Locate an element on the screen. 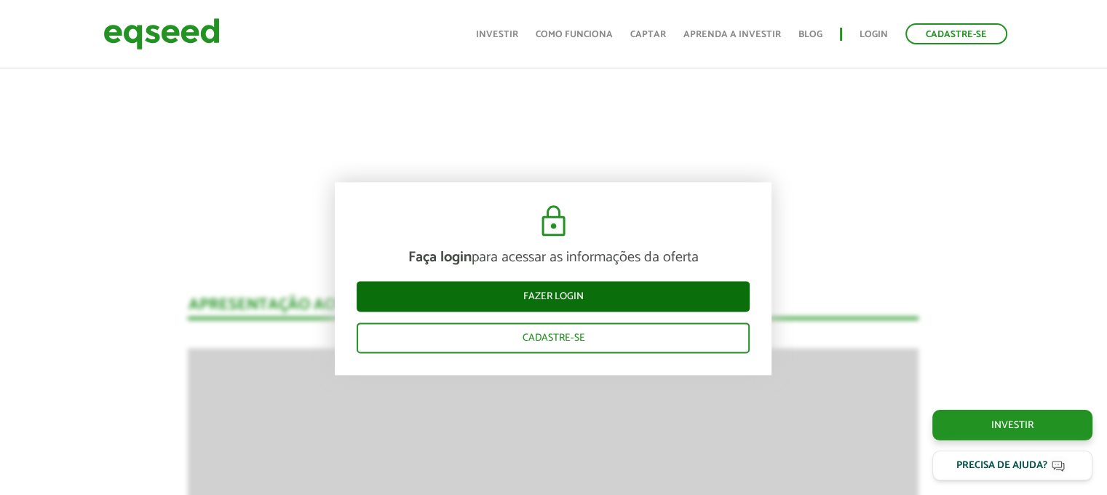 This screenshot has width=1107, height=495. a: Aprenda a investir is located at coordinates (732, 34).